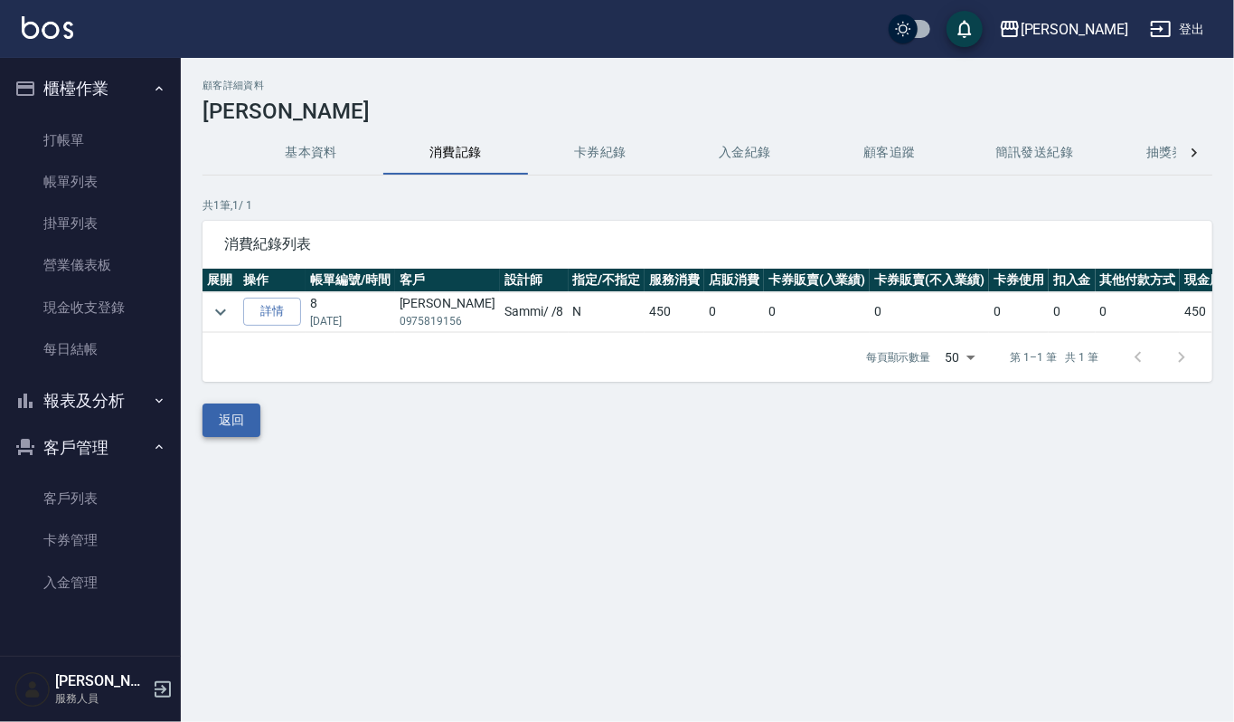 Image resolution: width=1234 pixels, height=722 pixels. Describe the element at coordinates (272, 280) in the screenshot. I see `th: 操作` at that location.